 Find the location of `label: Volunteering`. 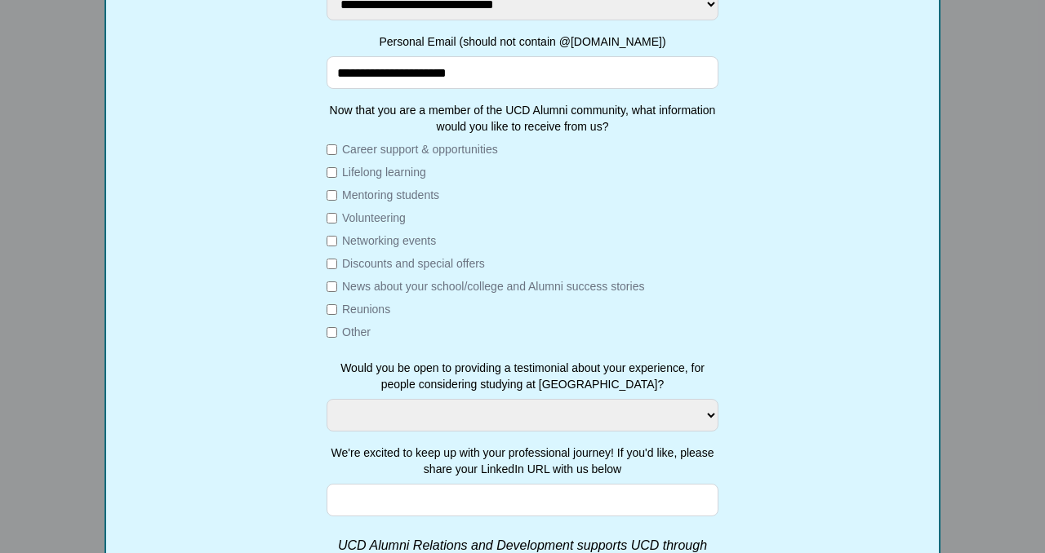

label: Volunteering is located at coordinates (374, 218).